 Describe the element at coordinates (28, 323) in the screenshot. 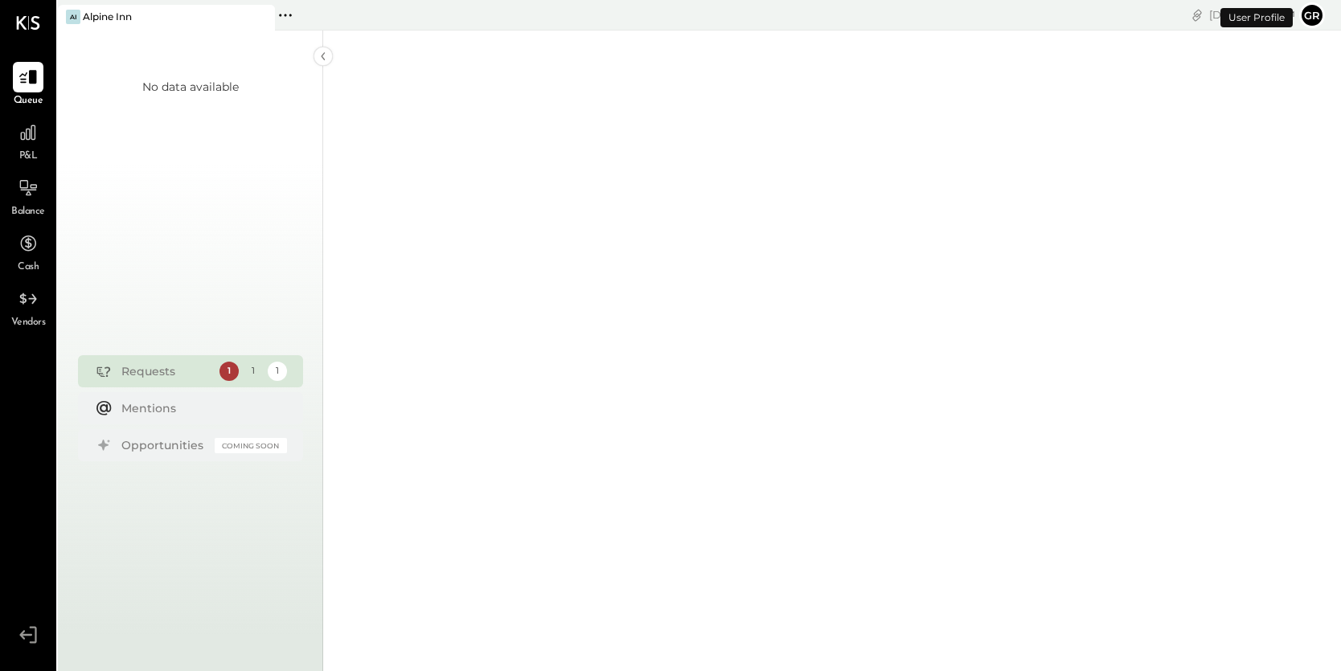

I see `span: Vendors` at that location.